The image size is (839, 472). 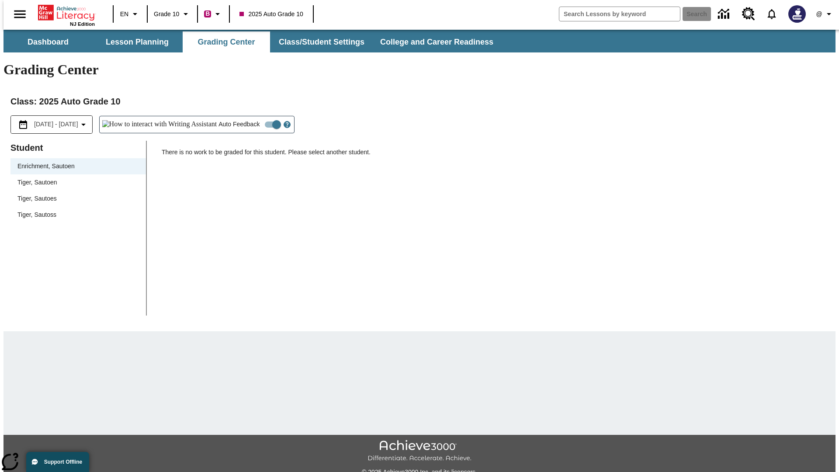 I want to click on img: How to interact with Writing Assistant, so click(x=159, y=125).